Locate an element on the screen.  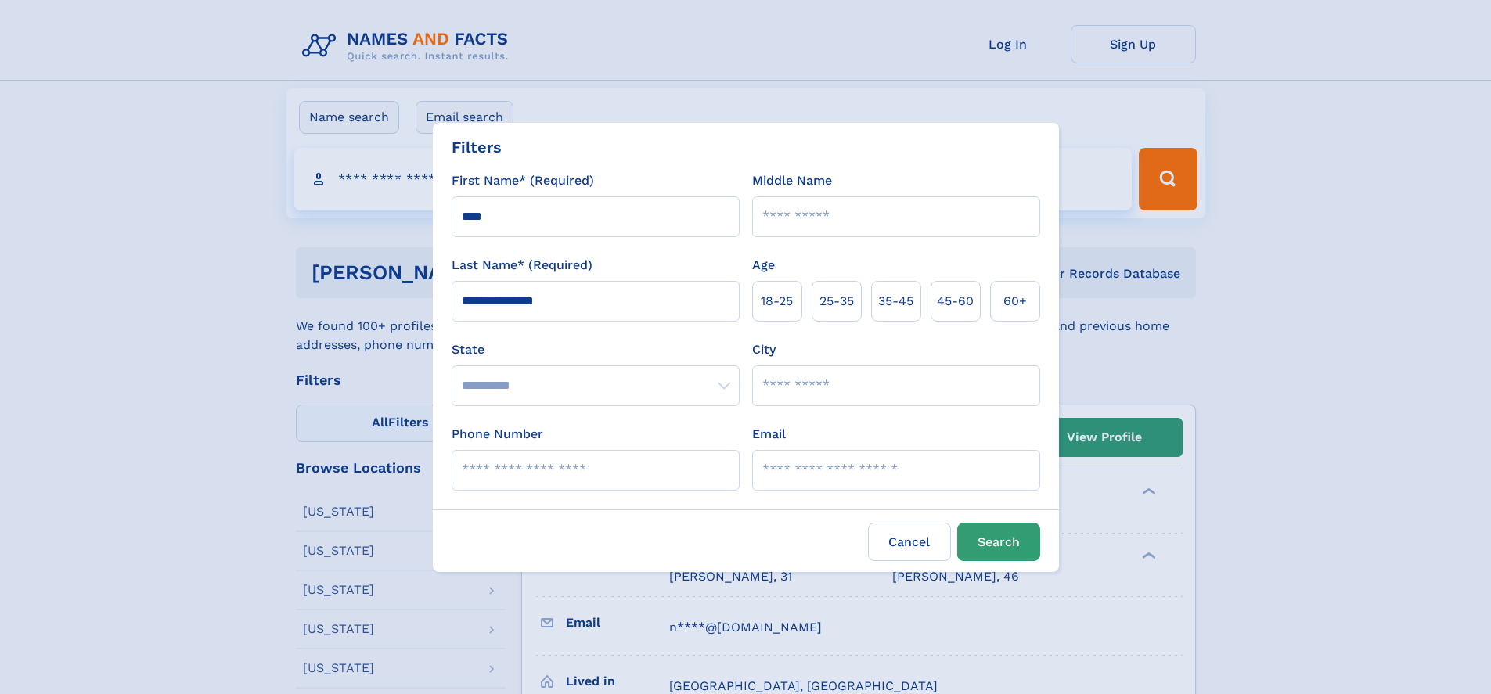
button: Search is located at coordinates (999, 542).